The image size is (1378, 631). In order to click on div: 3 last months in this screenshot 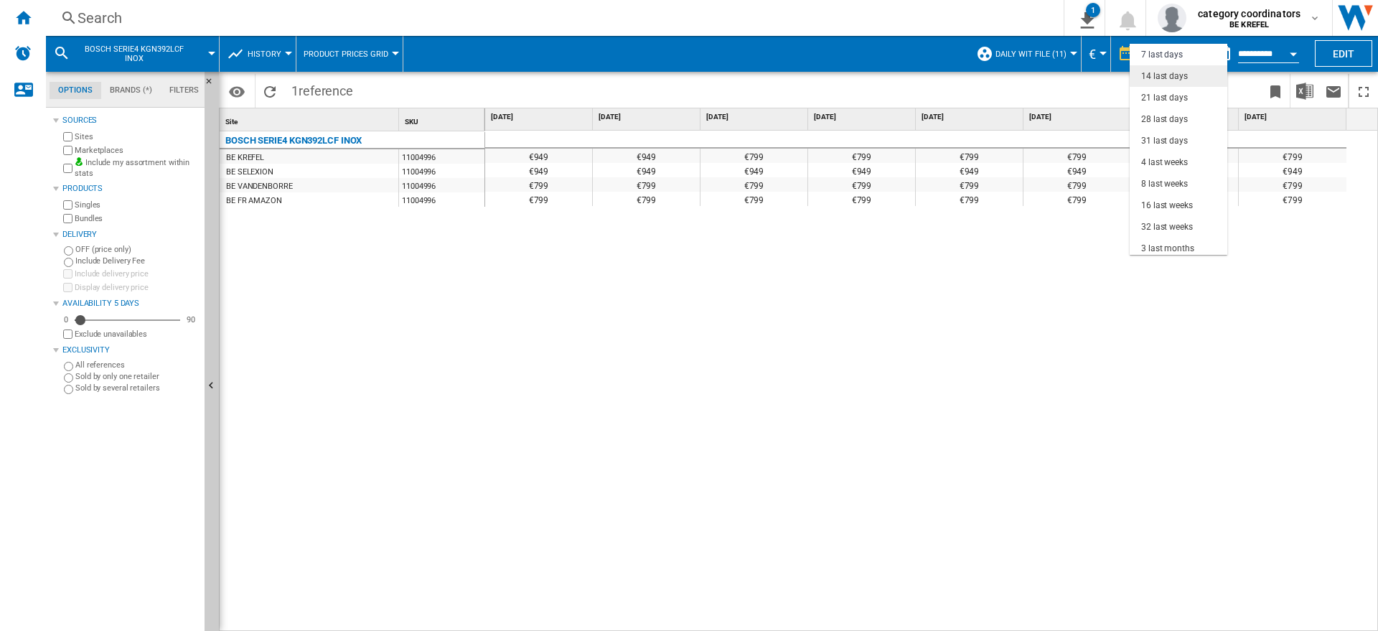, I will do `click(1167, 248)`.